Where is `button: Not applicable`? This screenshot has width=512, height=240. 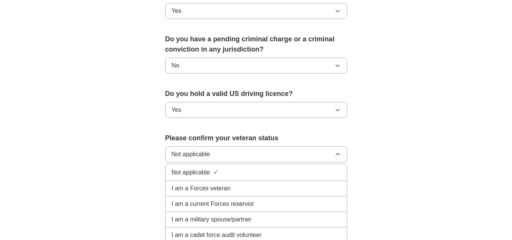
button: Not applicable is located at coordinates (256, 154).